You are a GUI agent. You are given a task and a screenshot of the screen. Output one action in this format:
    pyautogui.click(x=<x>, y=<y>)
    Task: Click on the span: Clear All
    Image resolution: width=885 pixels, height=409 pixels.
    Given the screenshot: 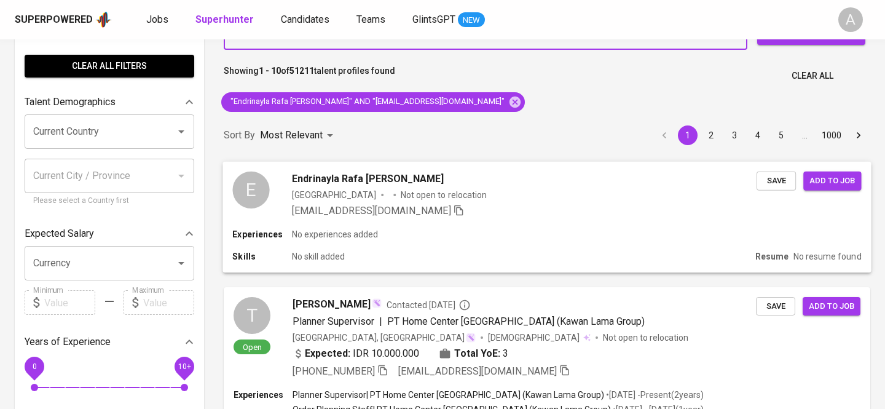 What is the action you would take?
    pyautogui.click(x=812, y=76)
    